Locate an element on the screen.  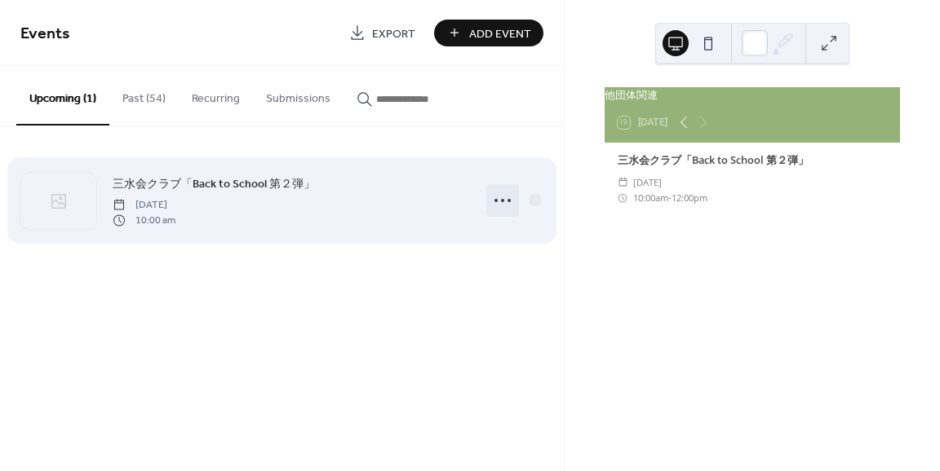
button: Upcoming (1) is located at coordinates (63, 95).